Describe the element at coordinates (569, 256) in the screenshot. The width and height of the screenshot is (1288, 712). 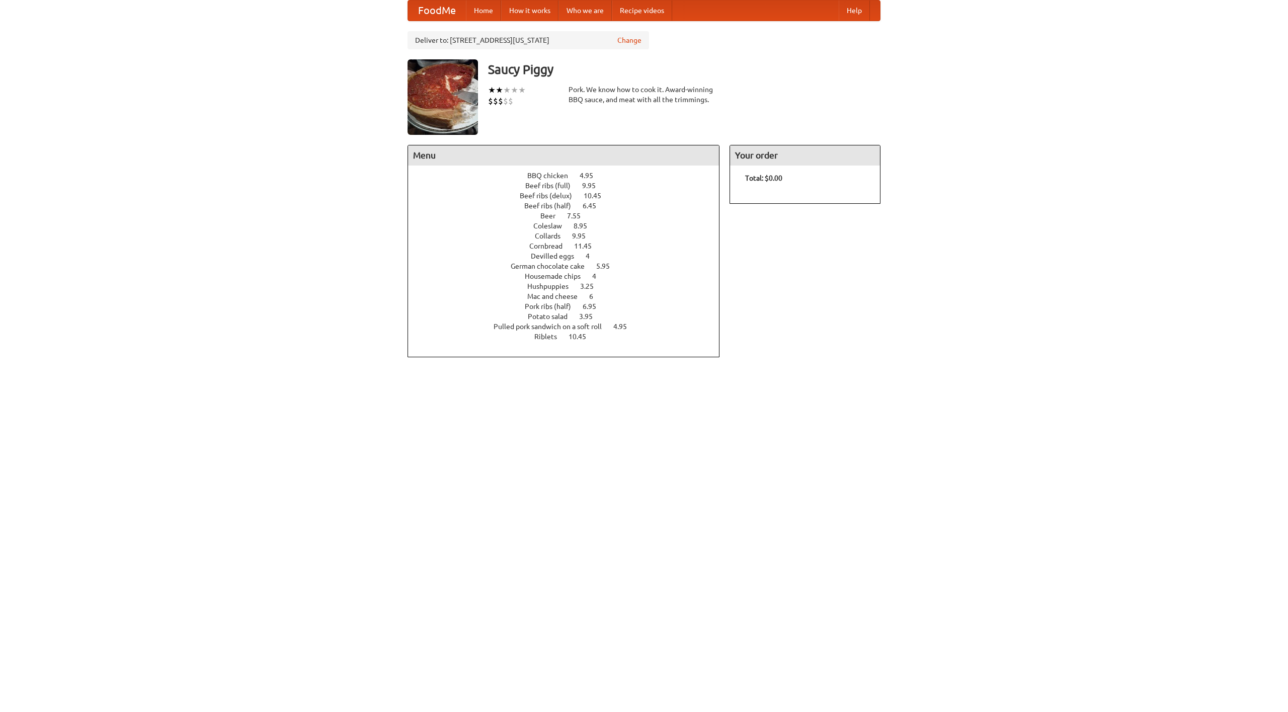
I see `a: Devilled eggs 4` at that location.